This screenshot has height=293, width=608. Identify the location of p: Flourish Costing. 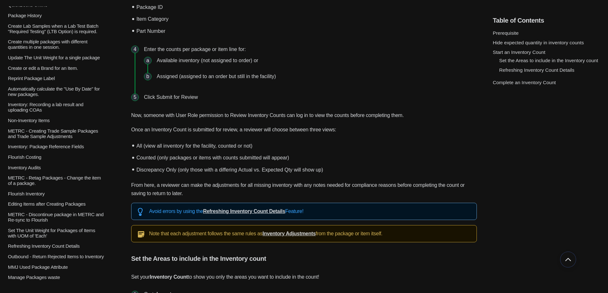
(56, 157).